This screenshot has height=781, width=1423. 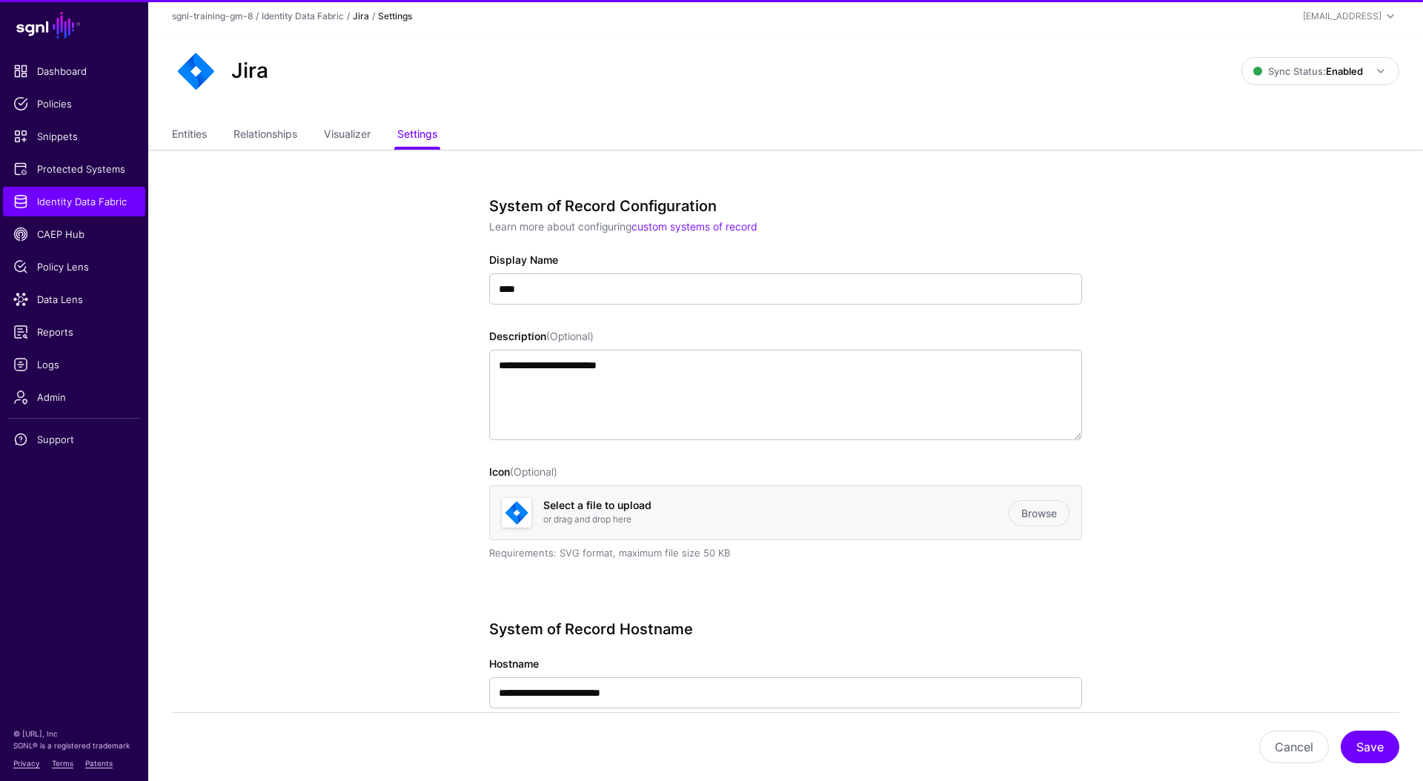 What do you see at coordinates (74, 136) in the screenshot?
I see `a: Snippets` at bounding box center [74, 136].